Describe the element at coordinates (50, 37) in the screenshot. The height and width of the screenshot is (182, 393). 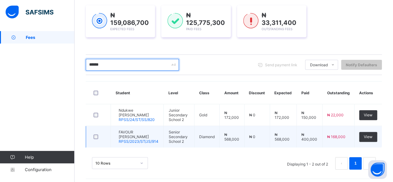
I see `span: Fees` at that location.